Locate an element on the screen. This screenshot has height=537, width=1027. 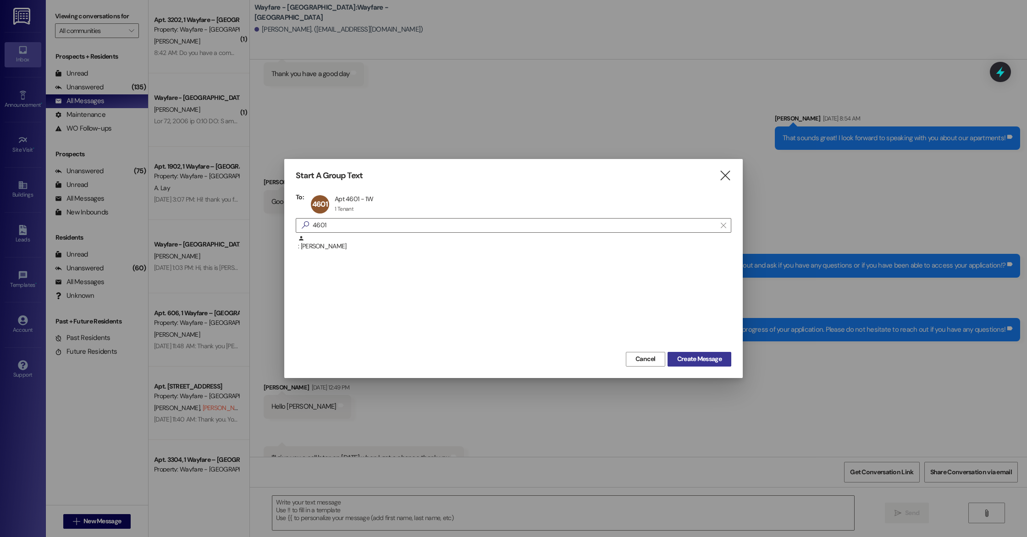
button: Cancel is located at coordinates (645, 359).